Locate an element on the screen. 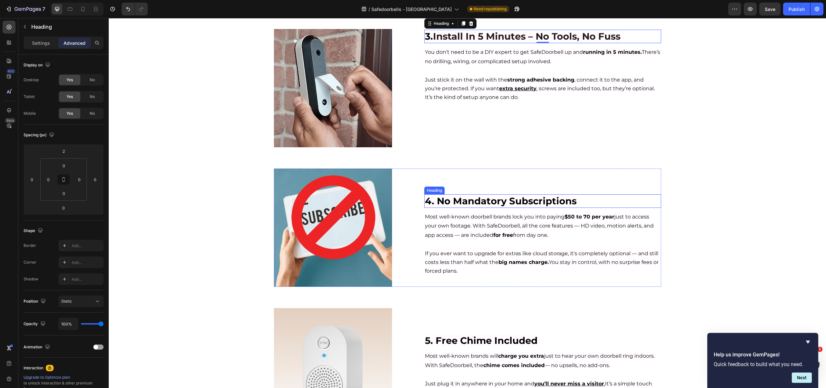  button: Static is located at coordinates (81, 302).